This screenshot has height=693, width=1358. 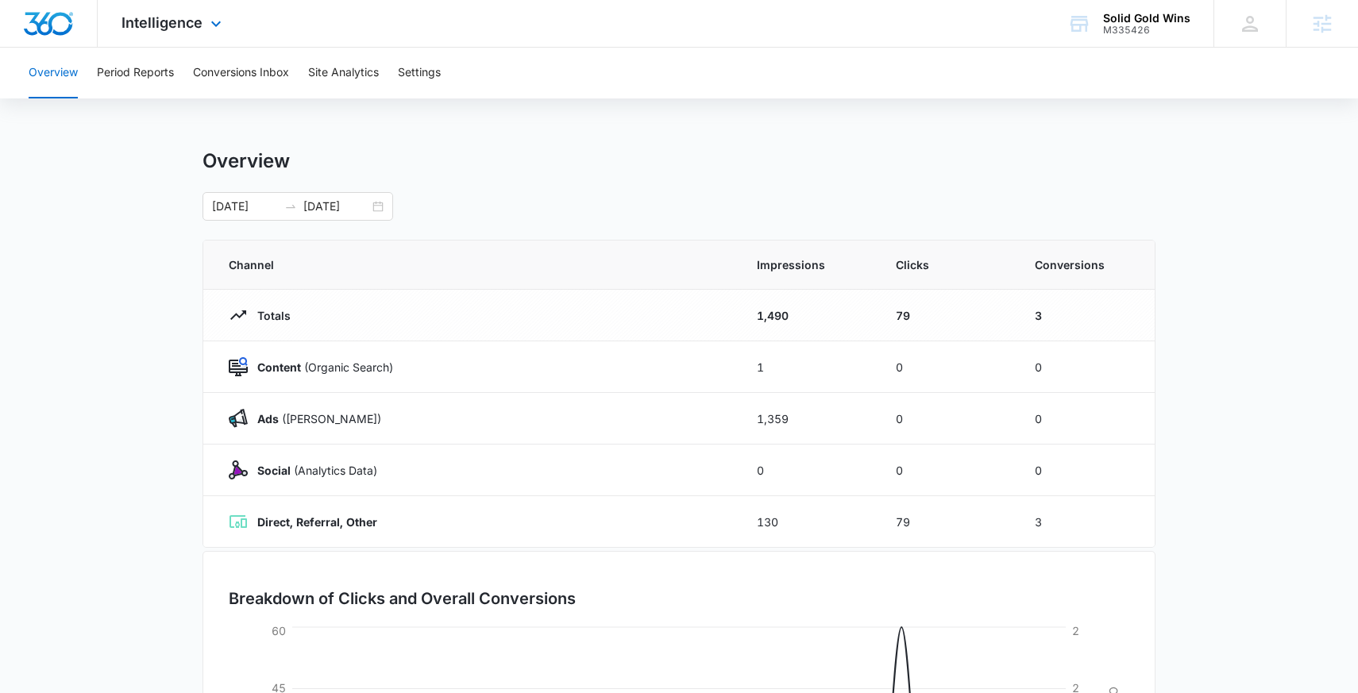 I want to click on p: Totals, so click(x=269, y=315).